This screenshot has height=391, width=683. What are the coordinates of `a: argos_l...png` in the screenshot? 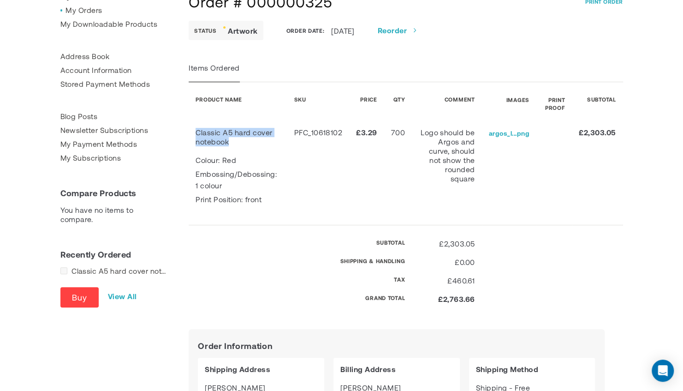 It's located at (509, 133).